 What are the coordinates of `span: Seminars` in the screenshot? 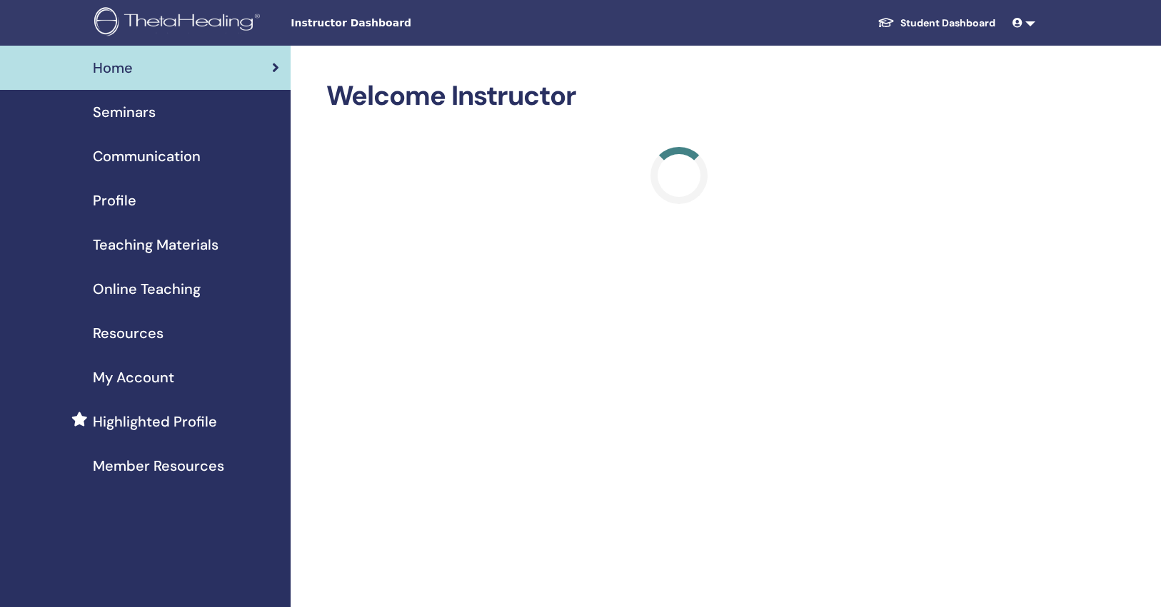 It's located at (124, 112).